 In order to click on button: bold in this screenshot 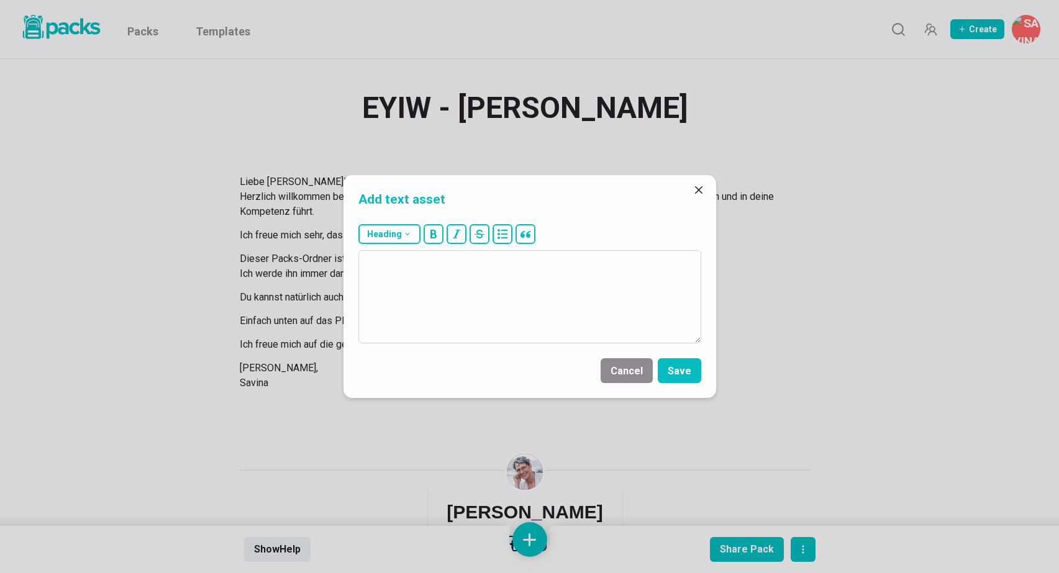, I will do `click(434, 234)`.